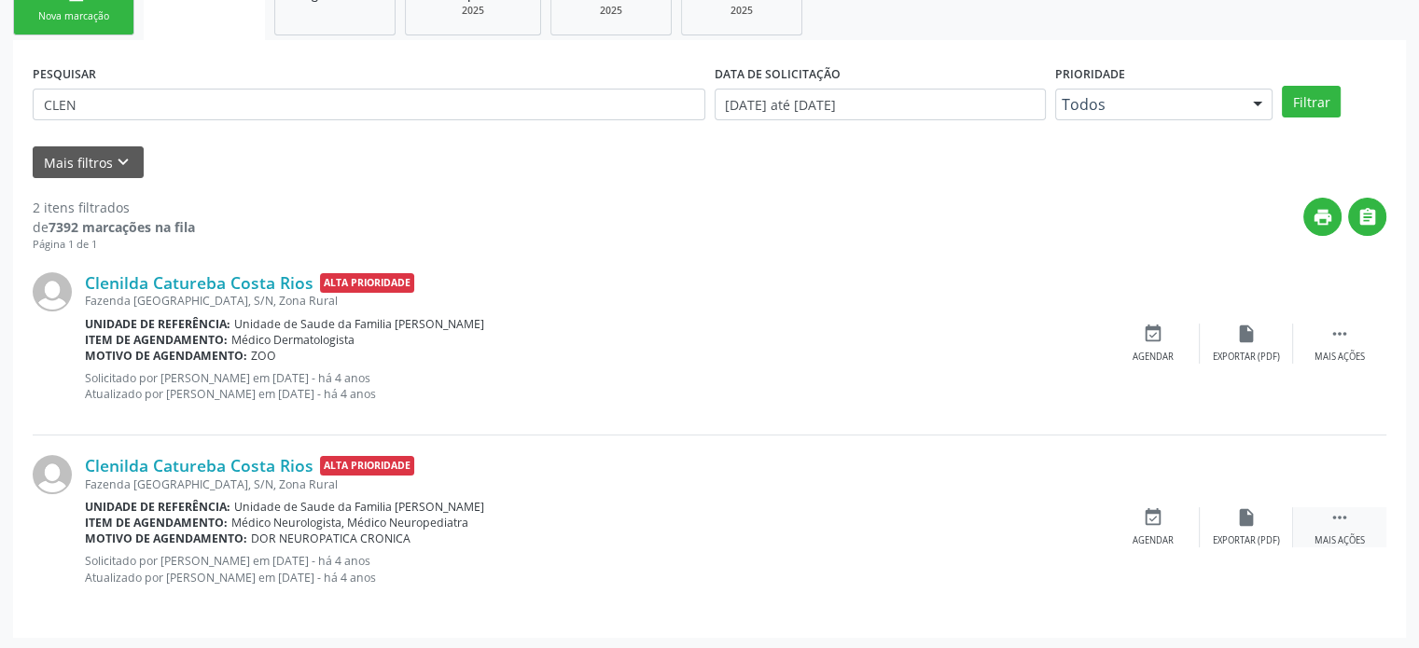 The image size is (1419, 648). What do you see at coordinates (330, 538) in the screenshot?
I see `span: DOR NEUROPATICA CRONICA` at bounding box center [330, 538].